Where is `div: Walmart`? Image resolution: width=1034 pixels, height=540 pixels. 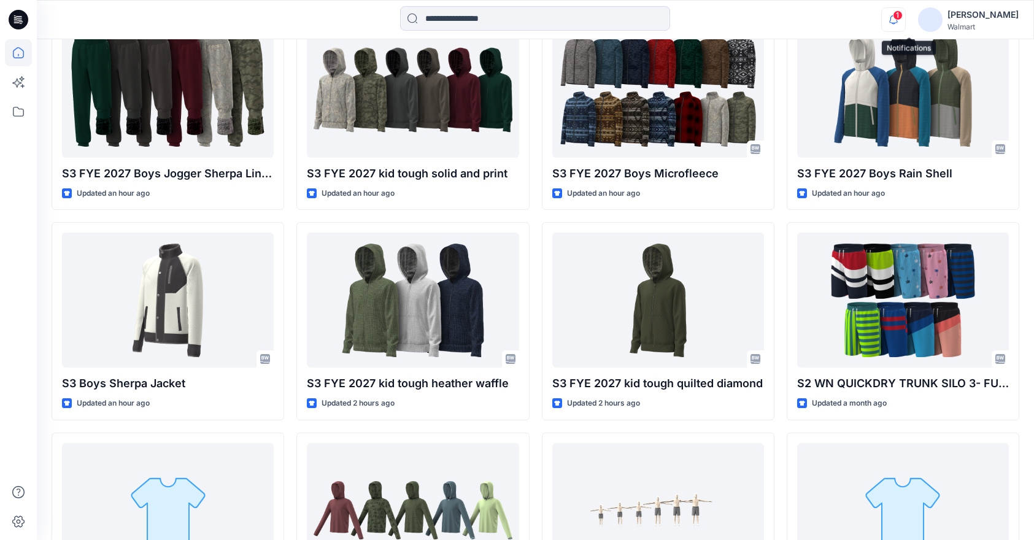
div: Walmart is located at coordinates (983, 26).